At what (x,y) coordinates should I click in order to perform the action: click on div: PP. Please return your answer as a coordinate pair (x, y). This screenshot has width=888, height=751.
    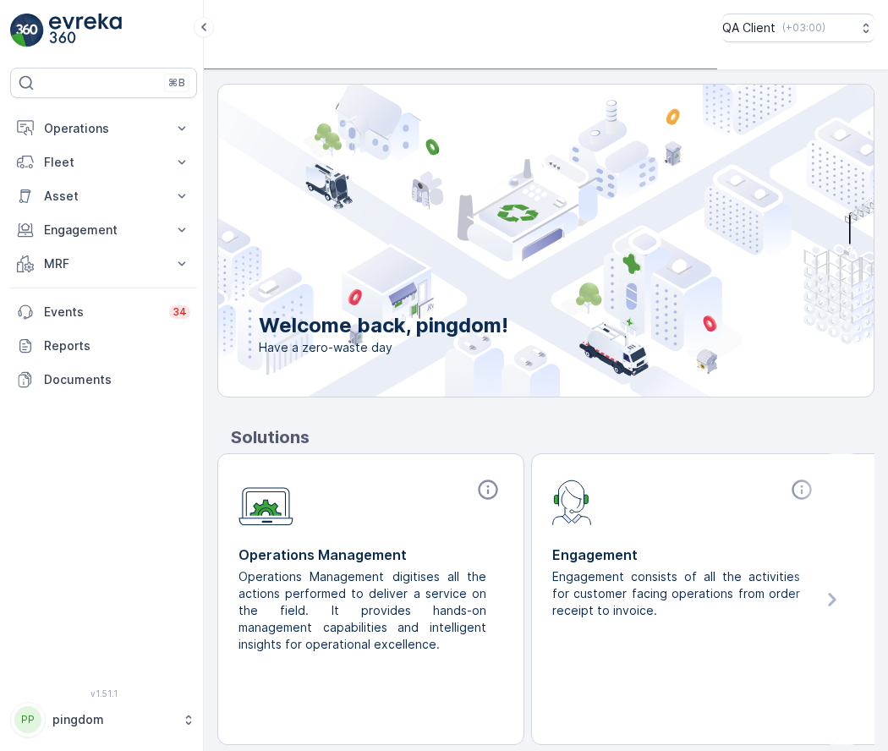
    Looking at the image, I should click on (28, 720).